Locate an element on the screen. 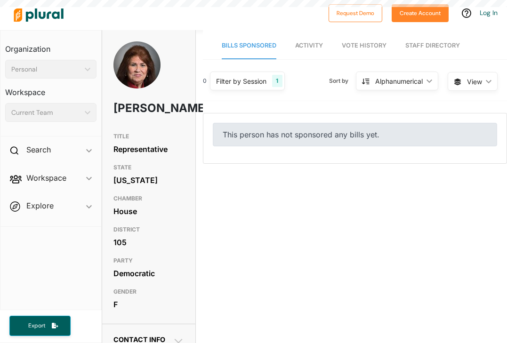 The width and height of the screenshot is (507, 343). a: Request Demo is located at coordinates (355, 12).